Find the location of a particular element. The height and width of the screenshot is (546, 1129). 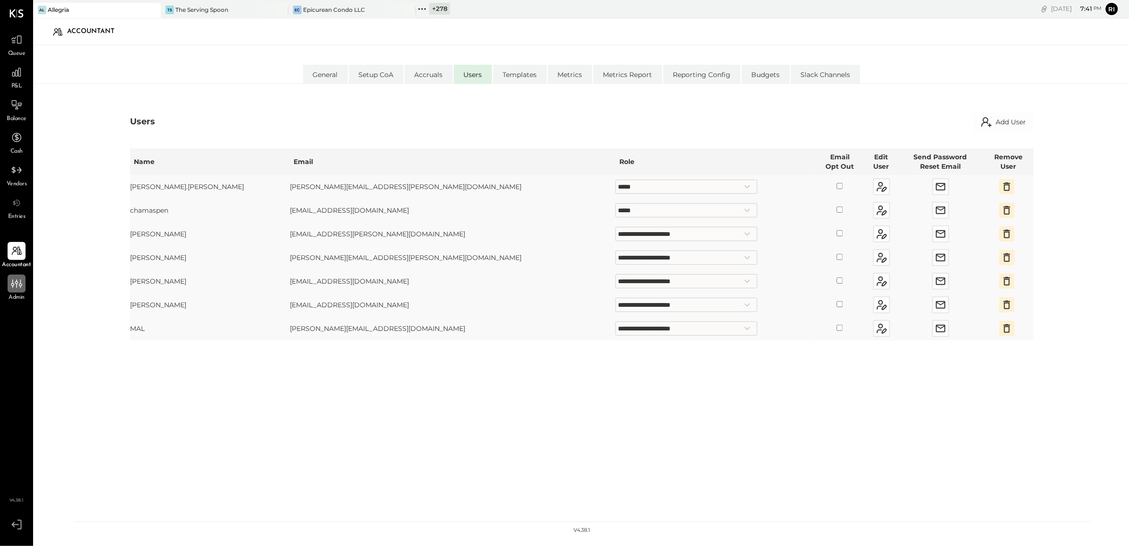

td: MAL is located at coordinates (210, 329).